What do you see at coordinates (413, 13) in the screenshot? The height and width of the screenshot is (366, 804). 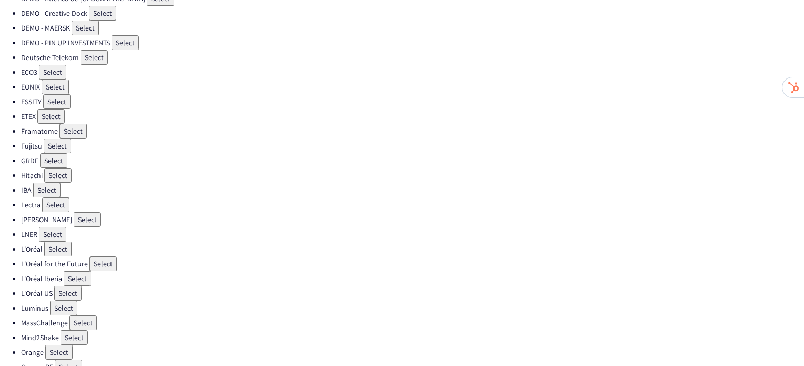 I see `li: DEMO - Creative Dock` at bounding box center [413, 13].